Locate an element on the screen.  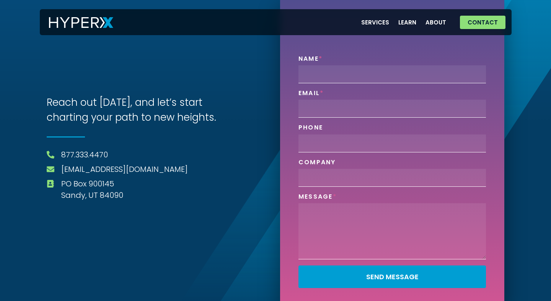
label: Name is located at coordinates (310, 60).